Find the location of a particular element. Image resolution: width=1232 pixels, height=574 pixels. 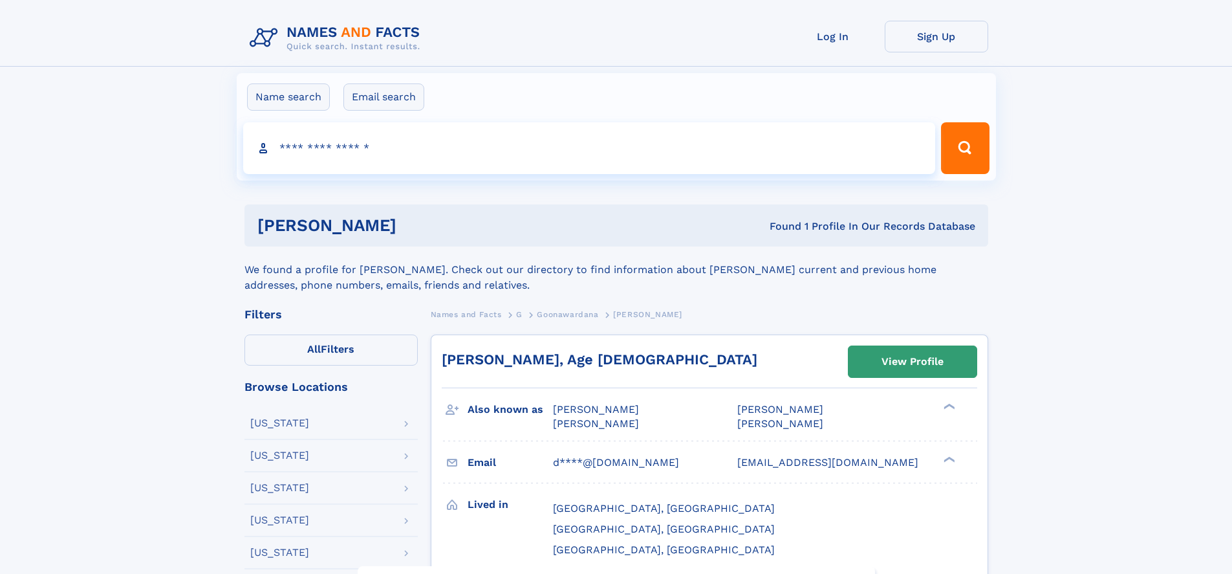

h3: Email is located at coordinates (510, 463).